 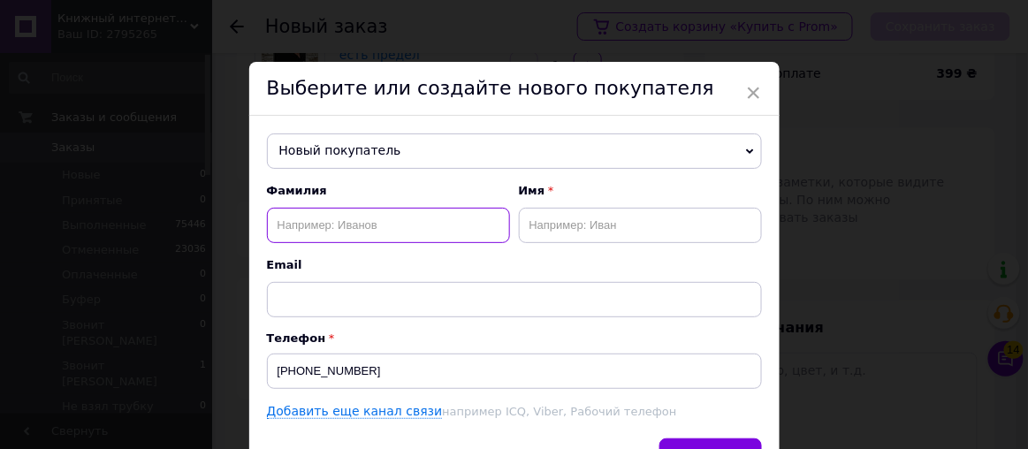 I want to click on p: Телефон, so click(x=515, y=338).